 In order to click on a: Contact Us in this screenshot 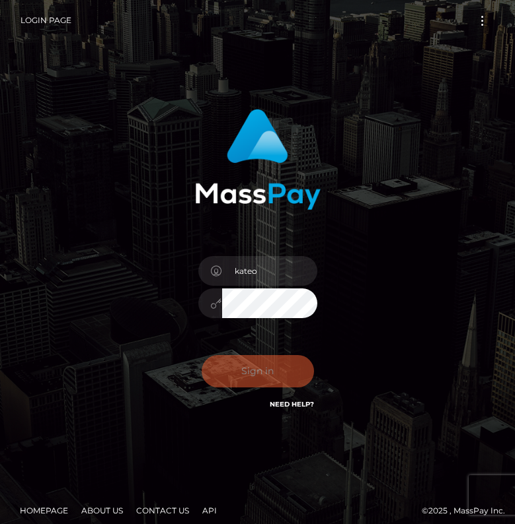, I will do `click(162, 511)`.